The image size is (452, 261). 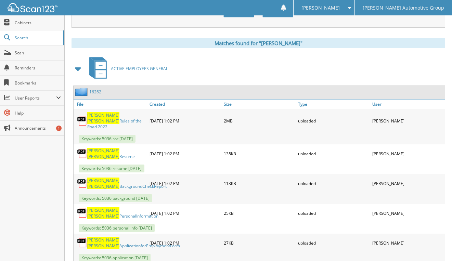 I want to click on span: ACTIVE EMPLOYEES GENERAL, so click(x=139, y=68).